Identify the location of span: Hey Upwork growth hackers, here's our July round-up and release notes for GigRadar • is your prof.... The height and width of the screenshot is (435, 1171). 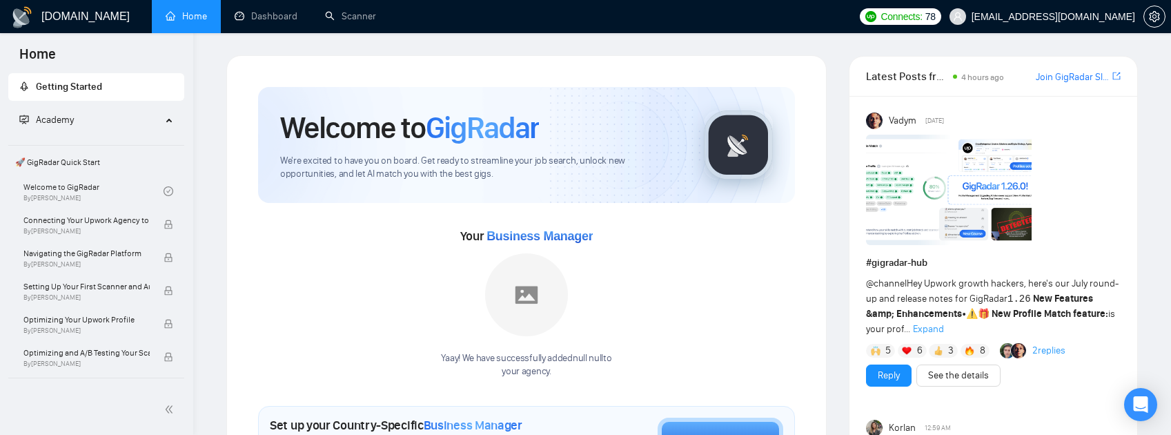
(993, 306).